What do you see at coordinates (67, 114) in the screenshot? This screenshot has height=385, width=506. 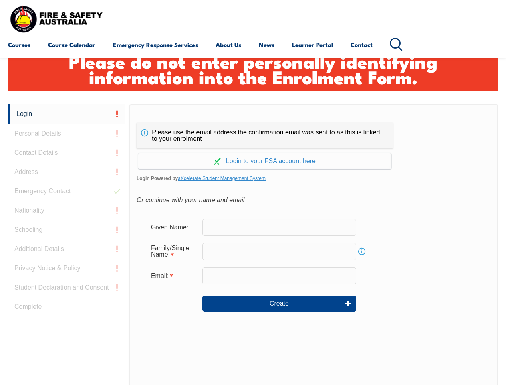 I see `a: Login` at bounding box center [67, 114].